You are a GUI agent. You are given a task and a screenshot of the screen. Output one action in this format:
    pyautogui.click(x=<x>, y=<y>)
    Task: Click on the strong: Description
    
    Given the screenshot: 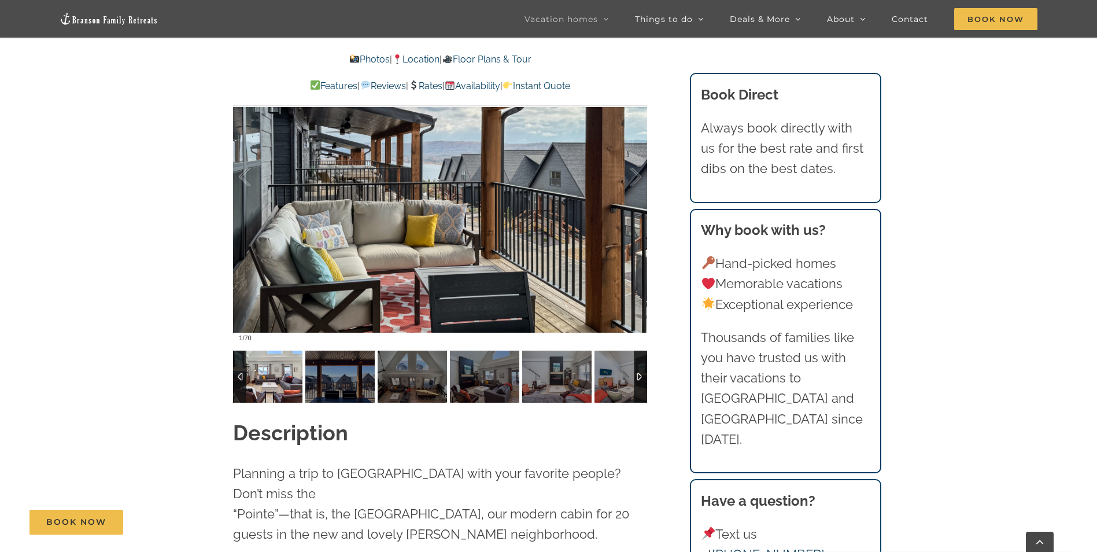 What is the action you would take?
    pyautogui.click(x=290, y=433)
    